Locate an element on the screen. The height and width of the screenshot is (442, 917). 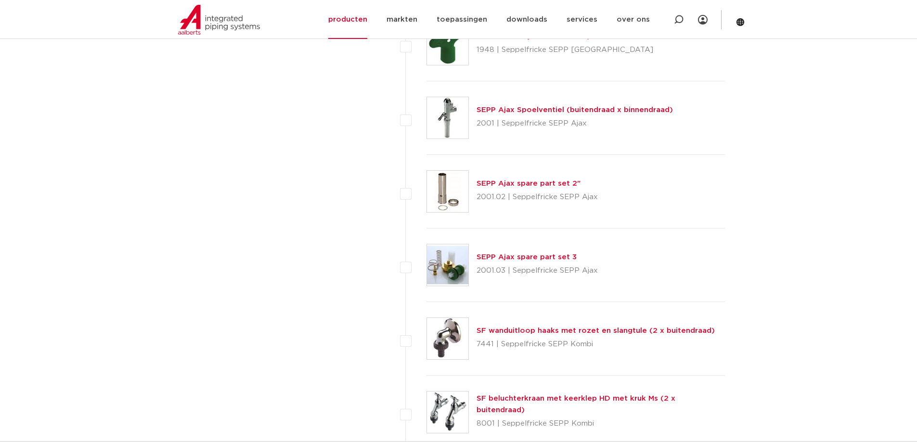
p: 2001.03 | Seppelfricke SEPP Ajax is located at coordinates (537, 271).